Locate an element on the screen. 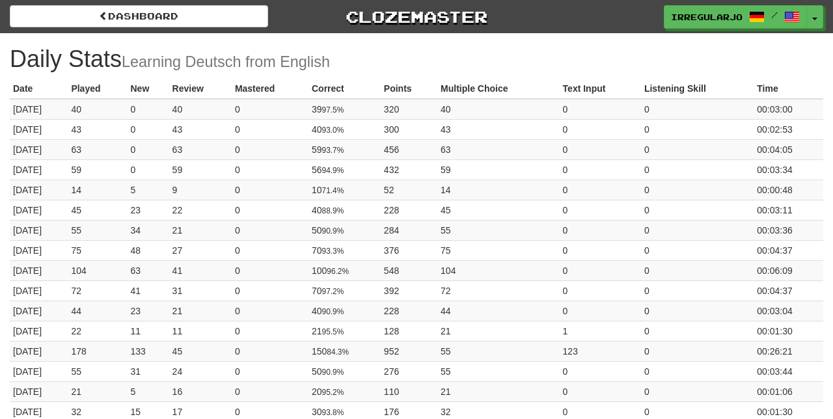 The width and height of the screenshot is (833, 419). td: 104 is located at coordinates (498, 270).